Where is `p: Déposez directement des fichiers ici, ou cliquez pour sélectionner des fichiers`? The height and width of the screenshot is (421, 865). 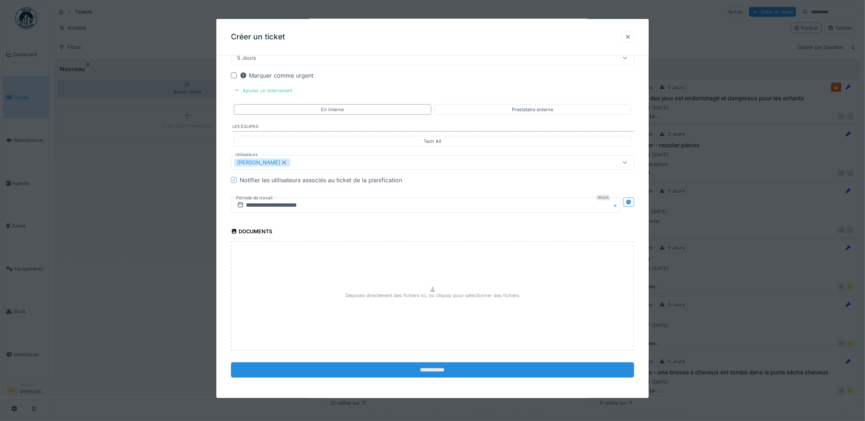 p: Déposez directement des fichiers ici, ou cliquez pour sélectionner des fichiers is located at coordinates (432, 295).